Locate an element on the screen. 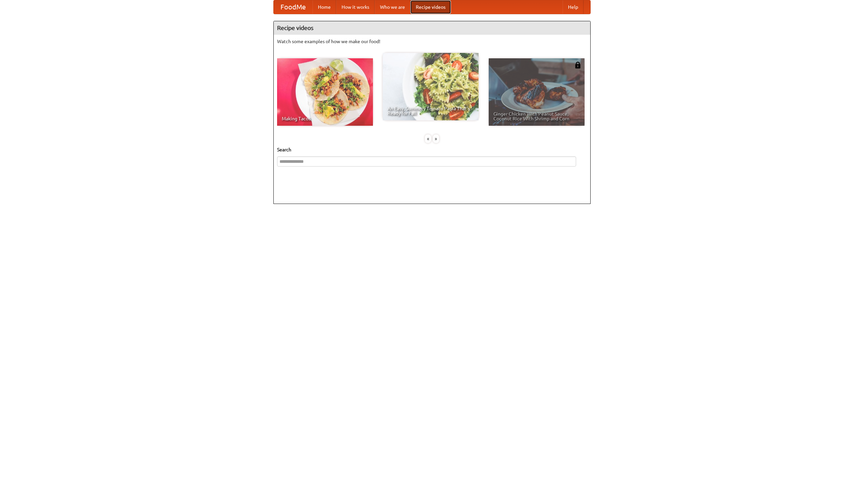 The width and height of the screenshot is (864, 477). a: Recipe videos is located at coordinates (431, 7).